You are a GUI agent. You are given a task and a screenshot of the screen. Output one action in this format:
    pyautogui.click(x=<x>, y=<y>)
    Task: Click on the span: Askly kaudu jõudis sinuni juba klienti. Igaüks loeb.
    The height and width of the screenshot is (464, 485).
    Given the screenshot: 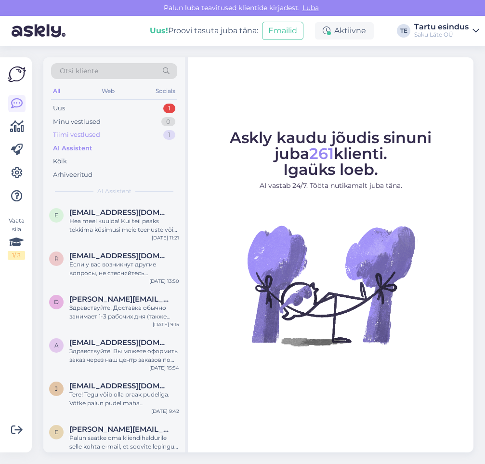 What is the action you would take?
    pyautogui.click(x=331, y=153)
    